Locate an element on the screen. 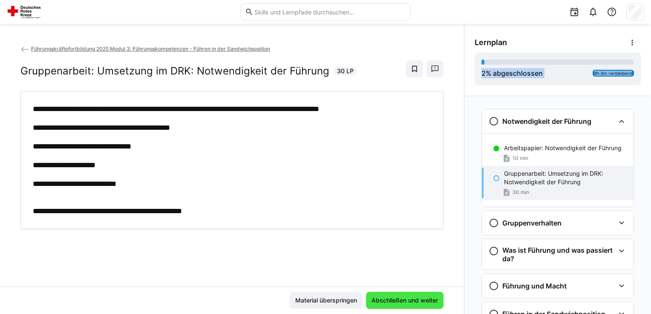  h3: Was ist Führung und was passiert da? is located at coordinates (558, 255).